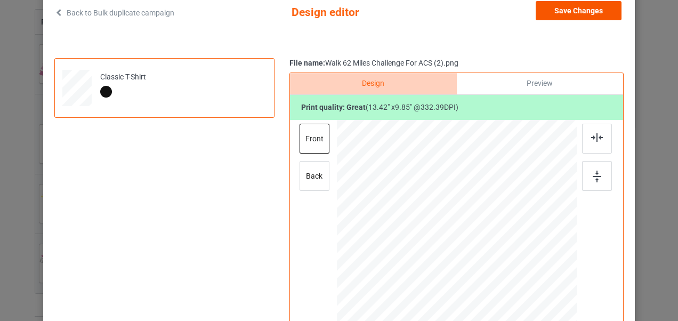 This screenshot has width=678, height=321. What do you see at coordinates (315, 139) in the screenshot?
I see `div: front` at bounding box center [315, 139].